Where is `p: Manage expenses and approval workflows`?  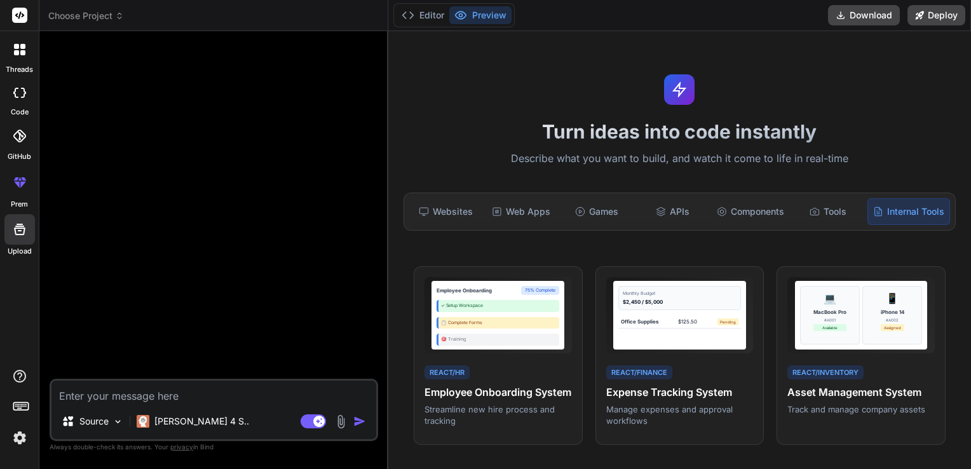 p: Manage expenses and approval workflows is located at coordinates (680, 415).